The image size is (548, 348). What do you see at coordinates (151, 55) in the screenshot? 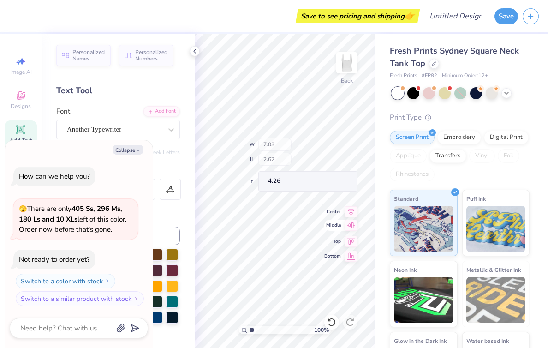
I see `span: Personalized Numbers` at bounding box center [151, 55].